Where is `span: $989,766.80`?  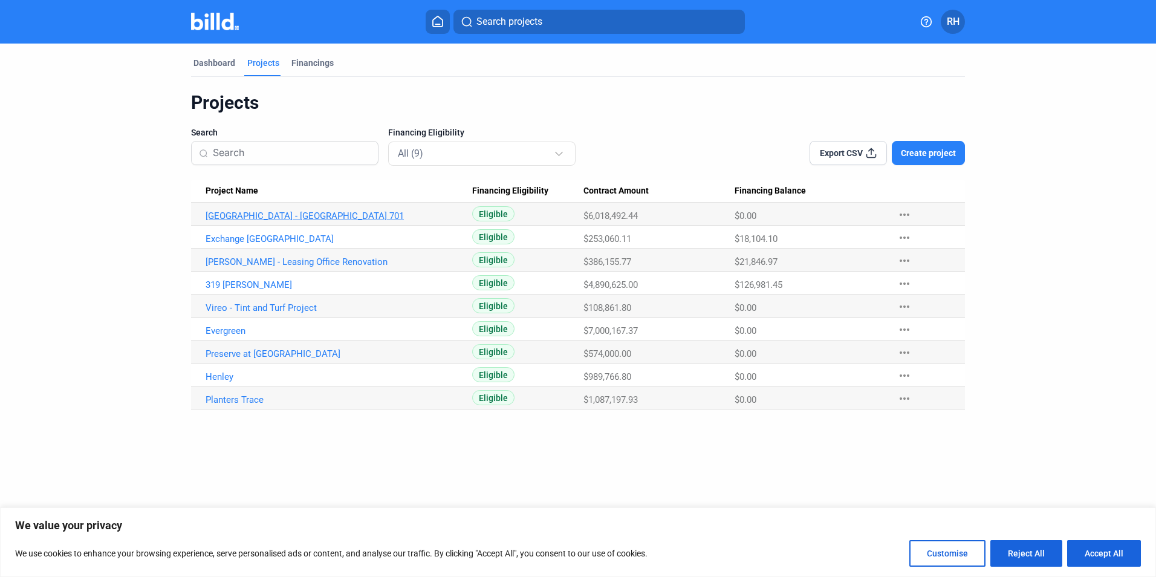
span: $989,766.80 is located at coordinates (607, 377).